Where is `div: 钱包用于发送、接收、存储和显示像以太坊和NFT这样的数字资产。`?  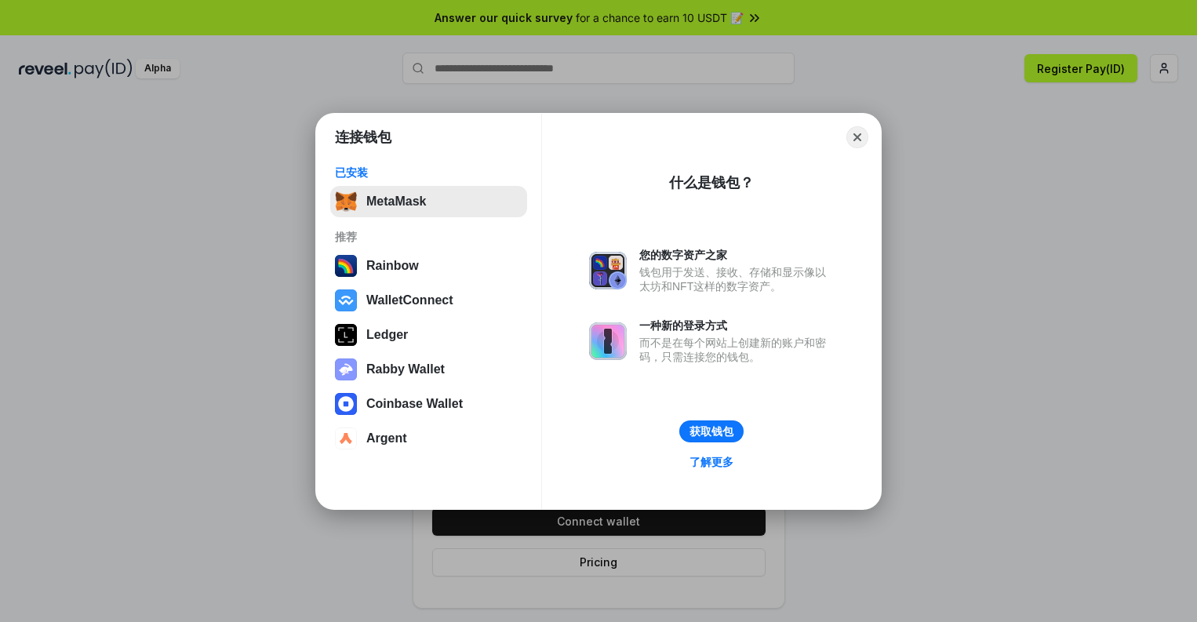 div: 钱包用于发送、接收、存储和显示像以太坊和NFT这样的数字资产。 is located at coordinates (736, 279).